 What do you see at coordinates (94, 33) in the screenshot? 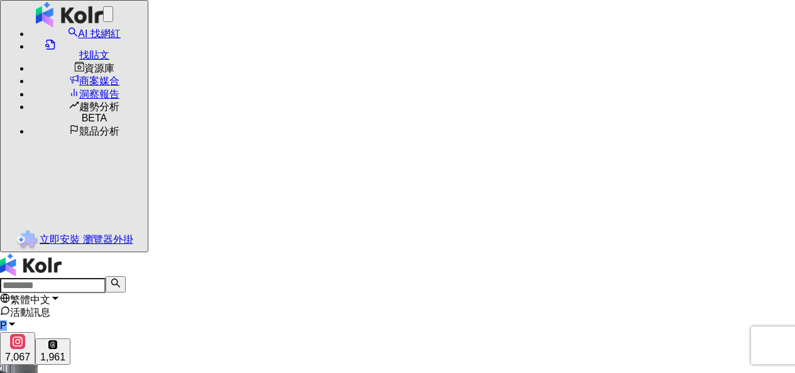
I see `a: searchAI 找網紅` at bounding box center [94, 33].